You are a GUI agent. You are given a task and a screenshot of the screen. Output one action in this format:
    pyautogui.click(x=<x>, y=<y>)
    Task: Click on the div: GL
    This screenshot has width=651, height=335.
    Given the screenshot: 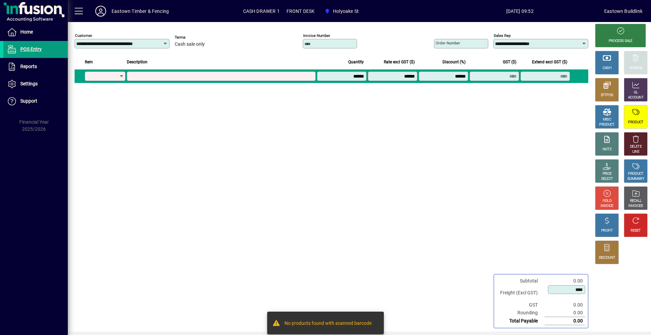 What is the action you would take?
    pyautogui.click(x=636, y=93)
    